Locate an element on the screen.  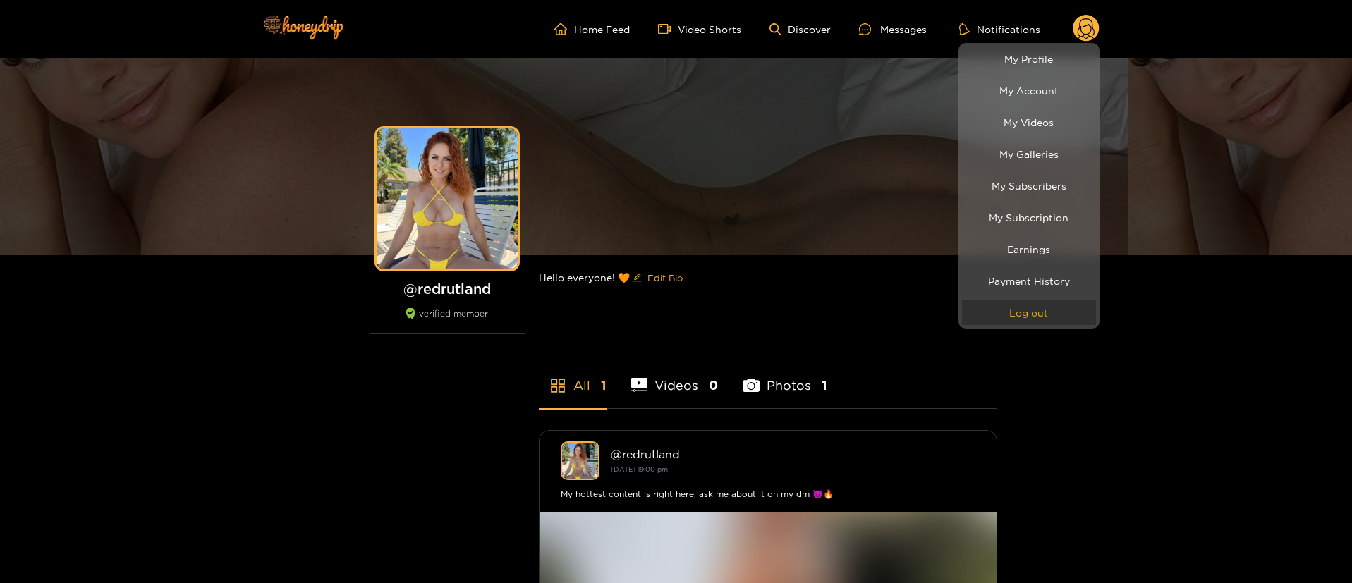
a: Earnings is located at coordinates (1029, 249).